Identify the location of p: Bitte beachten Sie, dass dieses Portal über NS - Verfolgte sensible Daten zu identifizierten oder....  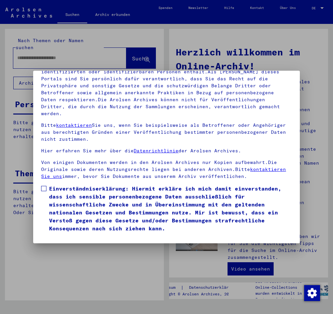
(166, 89).